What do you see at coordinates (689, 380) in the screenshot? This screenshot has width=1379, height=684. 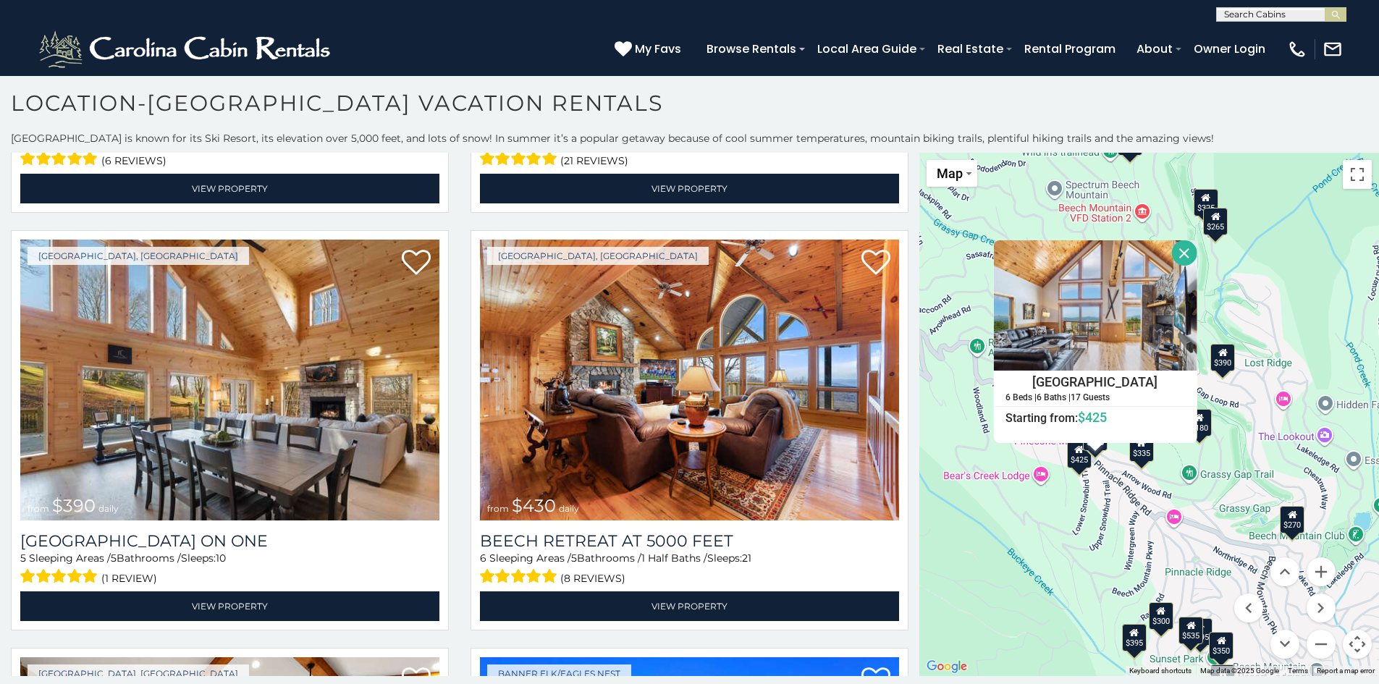 I see `img: Beech Retreat at 5000 Feet` at bounding box center [689, 380].